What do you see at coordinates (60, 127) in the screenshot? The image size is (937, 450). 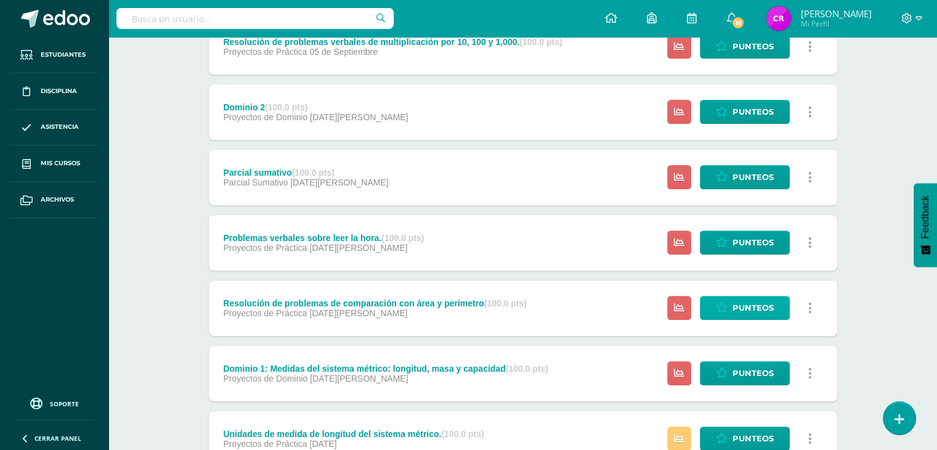 I see `span: Asistencia` at bounding box center [60, 127].